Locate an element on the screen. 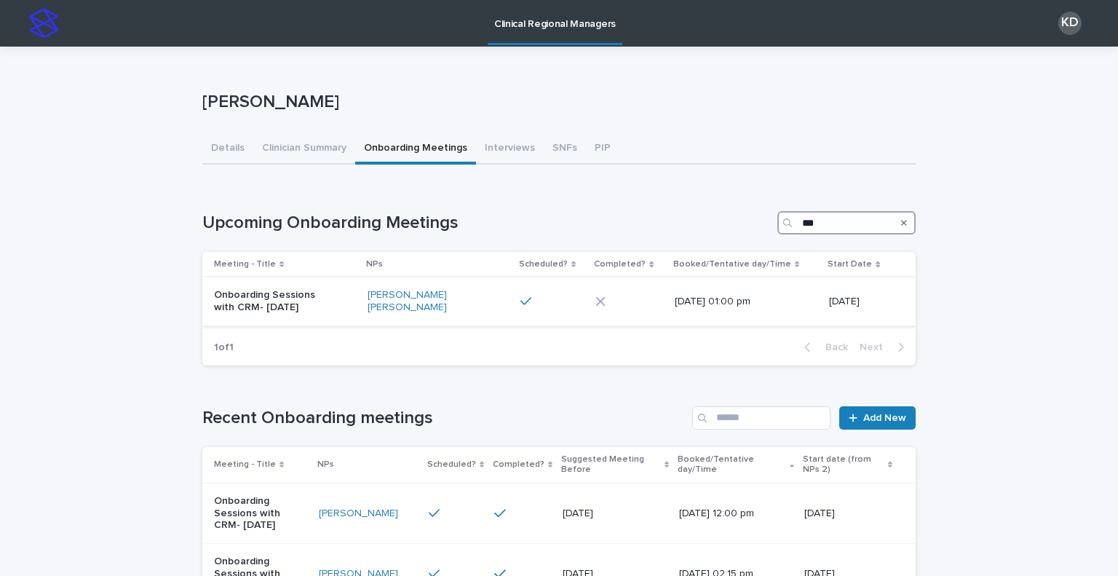 The image size is (1118, 576). span: Back is located at coordinates (832, 347).